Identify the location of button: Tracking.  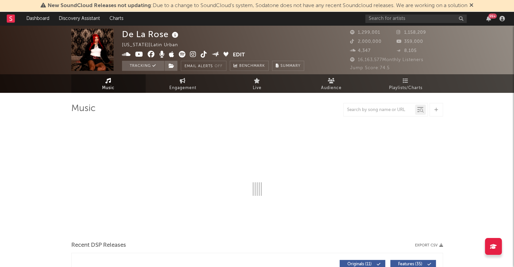
(143, 66).